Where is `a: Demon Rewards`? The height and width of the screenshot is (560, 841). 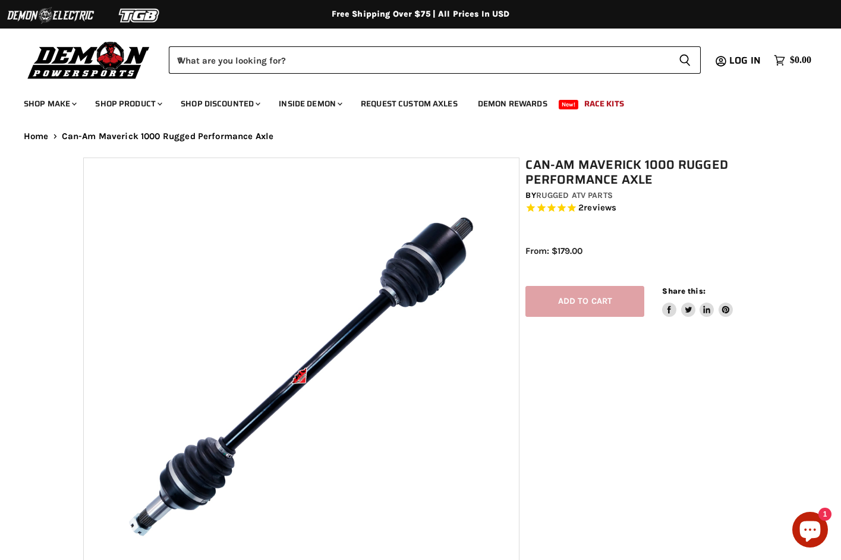
a: Demon Rewards is located at coordinates (513, 103).